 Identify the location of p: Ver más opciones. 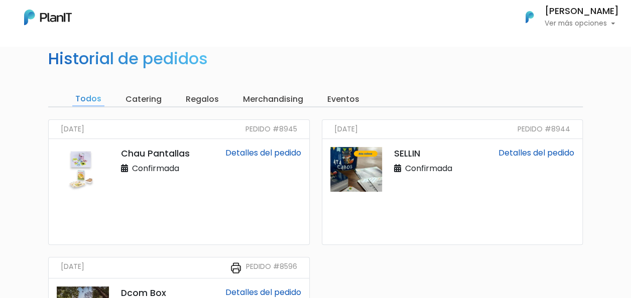
(582, 24).